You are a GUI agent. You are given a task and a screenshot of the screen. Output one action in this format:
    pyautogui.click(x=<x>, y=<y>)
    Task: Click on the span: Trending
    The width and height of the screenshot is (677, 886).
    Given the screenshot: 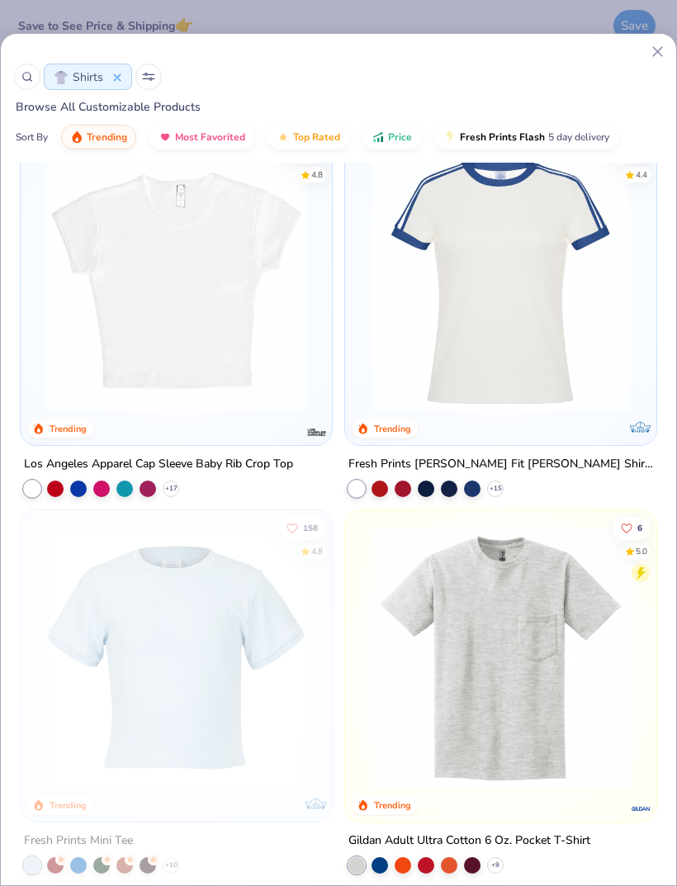 What is the action you would take?
    pyautogui.click(x=107, y=137)
    